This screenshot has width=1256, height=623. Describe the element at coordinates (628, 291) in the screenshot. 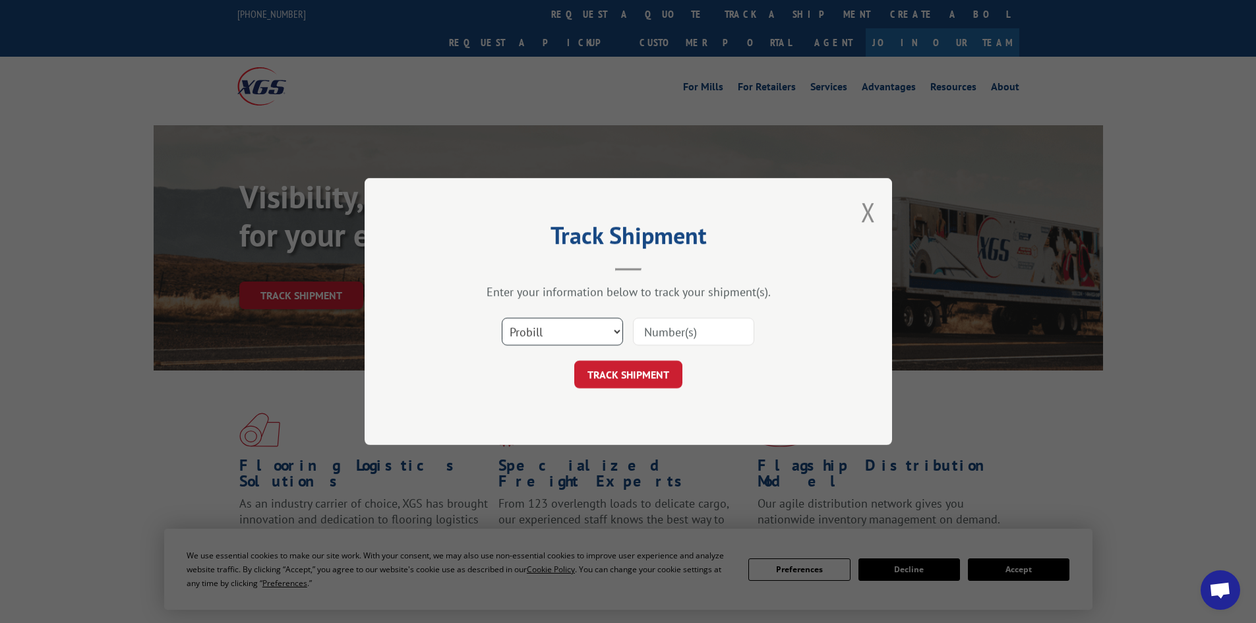

I see `div: Enter your information below to track your shipment(s).` at that location.